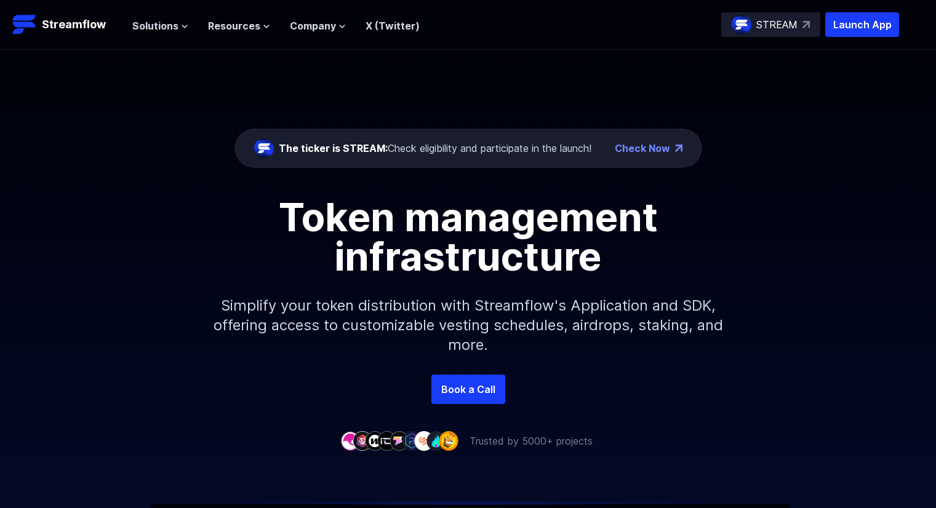  What do you see at coordinates (468, 389) in the screenshot?
I see `a: Book a Call` at bounding box center [468, 389].